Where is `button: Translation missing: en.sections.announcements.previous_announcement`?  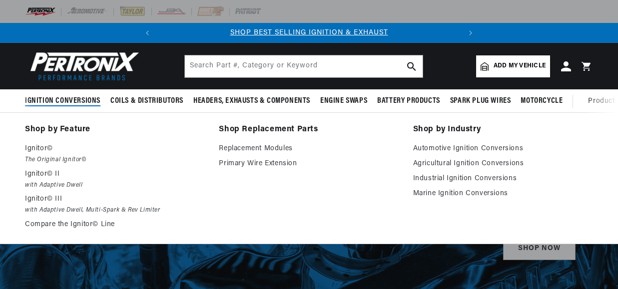
button: Translation missing: en.sections.announcements.previous_announcement is located at coordinates (147, 33).